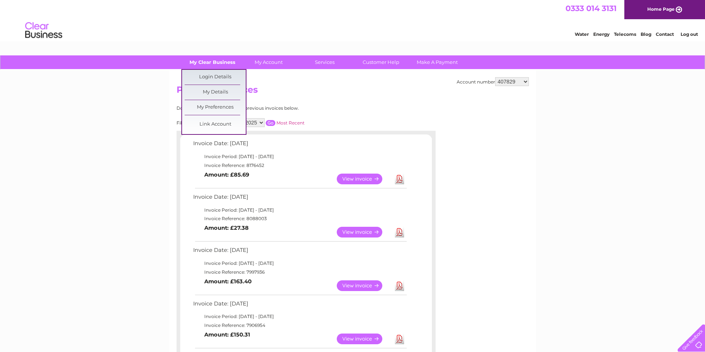  Describe the element at coordinates (215, 92) in the screenshot. I see `a: My Details` at that location.